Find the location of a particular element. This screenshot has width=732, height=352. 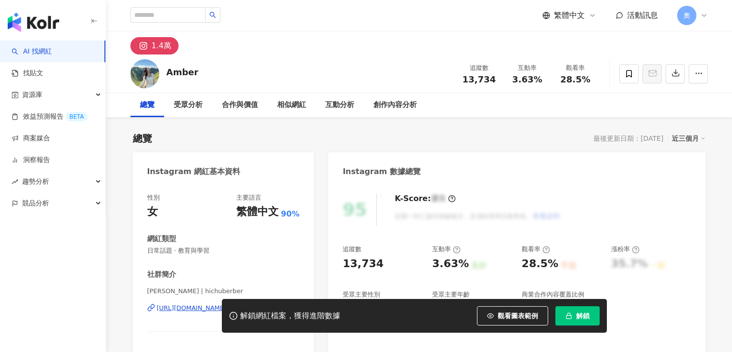

div: 主要語言 is located at coordinates (249, 197).